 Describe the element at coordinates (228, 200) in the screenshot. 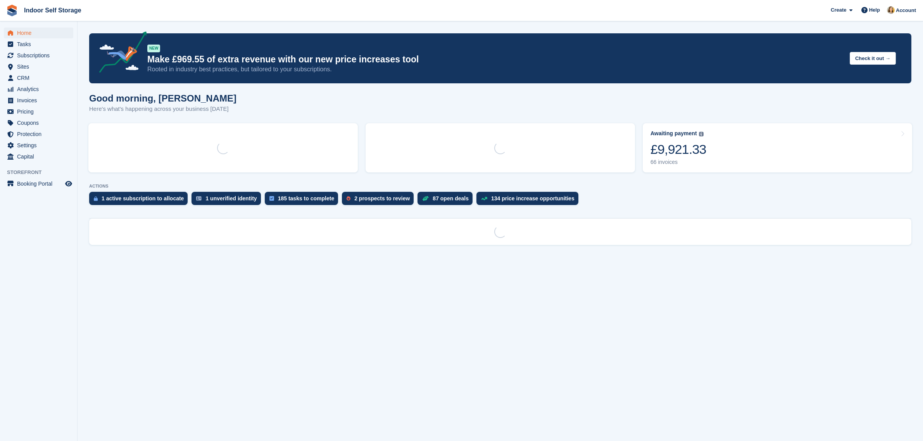

I see `a: 1 unverified identity` at that location.